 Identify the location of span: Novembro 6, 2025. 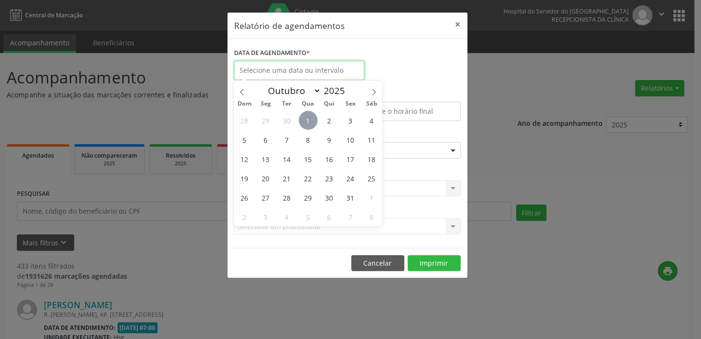
(329, 216).